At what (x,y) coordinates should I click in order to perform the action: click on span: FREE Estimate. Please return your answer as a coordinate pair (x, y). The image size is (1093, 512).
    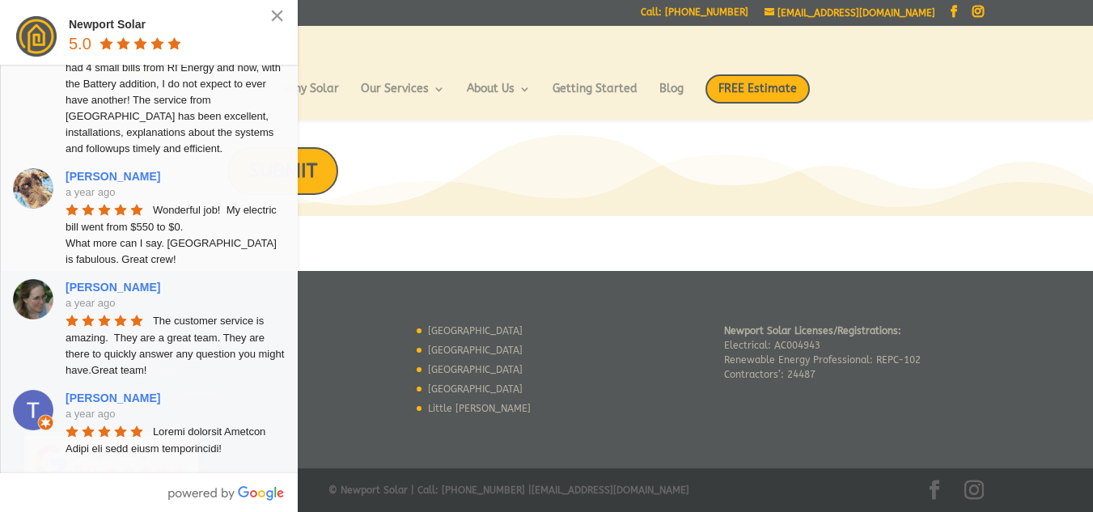
    Looking at the image, I should click on (757, 89).